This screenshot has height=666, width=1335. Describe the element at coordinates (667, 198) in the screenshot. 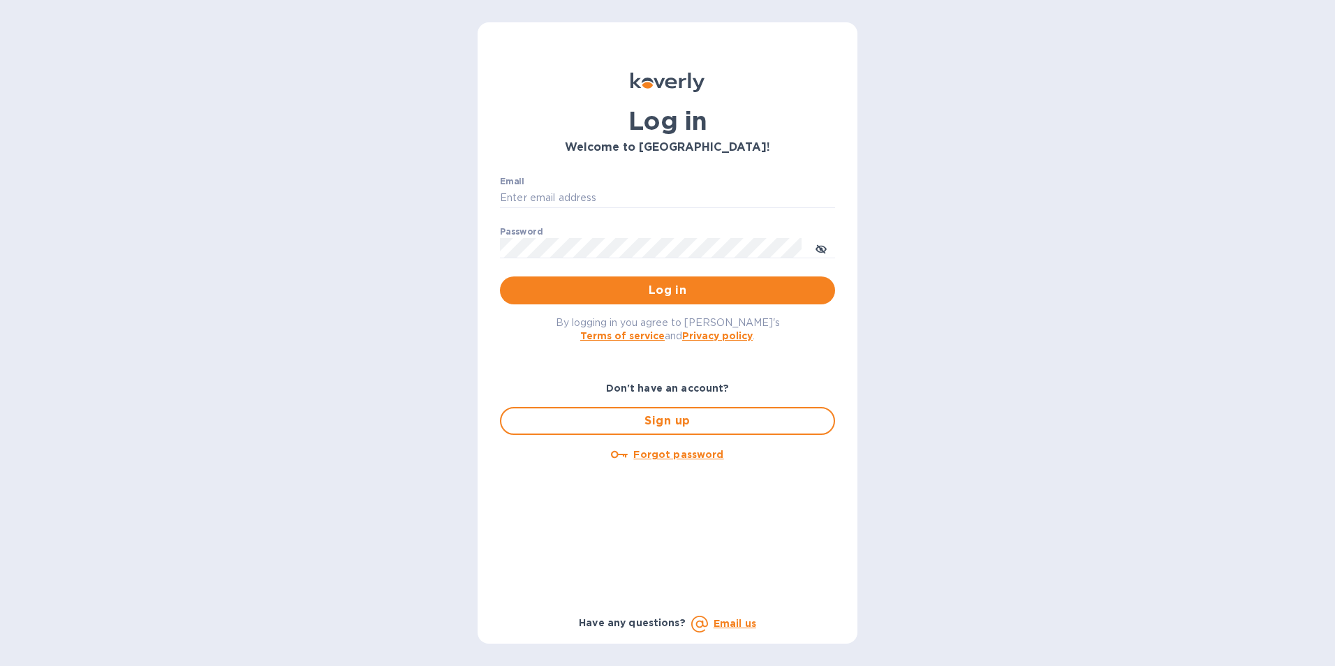

I see `input: Enter email address` at that location.